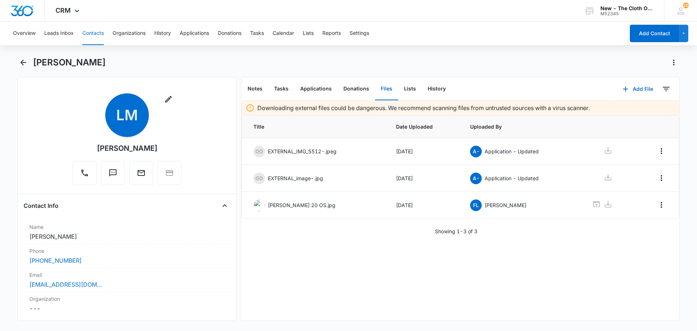  What do you see at coordinates (127, 251) in the screenshot?
I see `label: Phone` at bounding box center [127, 251].